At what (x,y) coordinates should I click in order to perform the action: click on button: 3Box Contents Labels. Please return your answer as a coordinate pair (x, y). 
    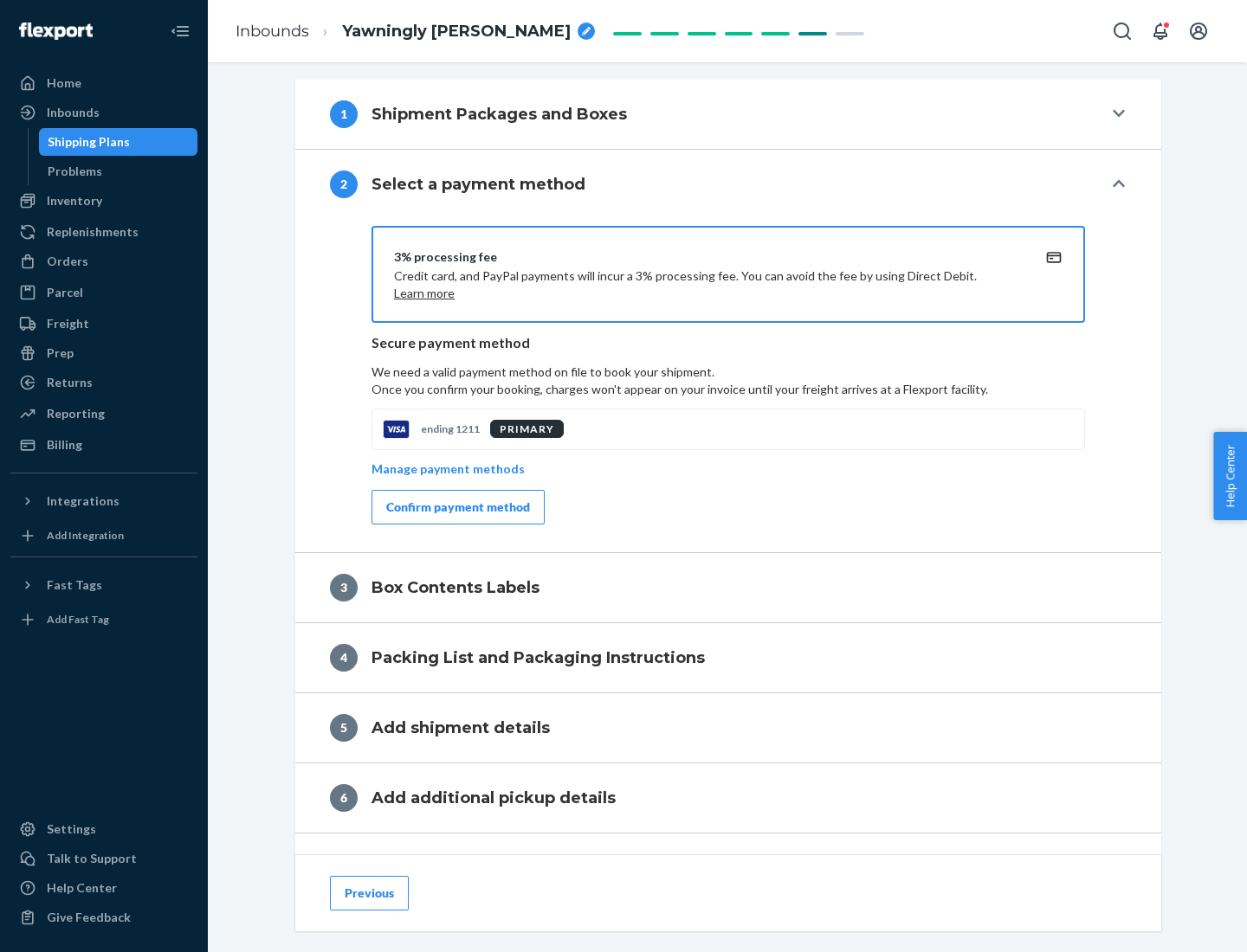
    Looking at the image, I should click on (729, 588).